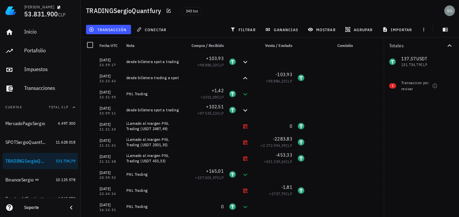 The width and height of the screenshot is (459, 217). What do you see at coordinates (322, 30) in the screenshot?
I see `span: mostrar` at bounding box center [322, 30].